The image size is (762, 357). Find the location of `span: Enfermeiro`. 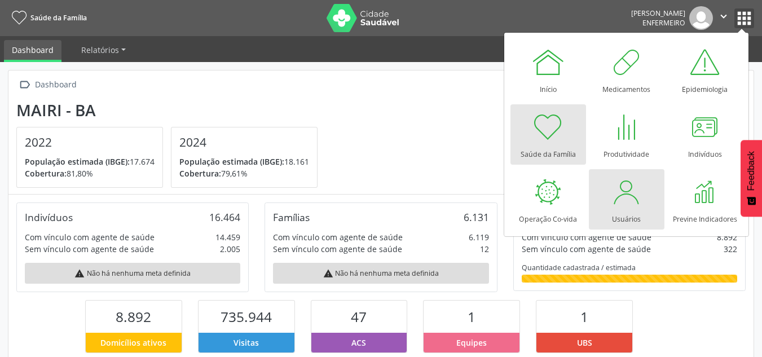

span: Enfermeiro is located at coordinates (664, 23).